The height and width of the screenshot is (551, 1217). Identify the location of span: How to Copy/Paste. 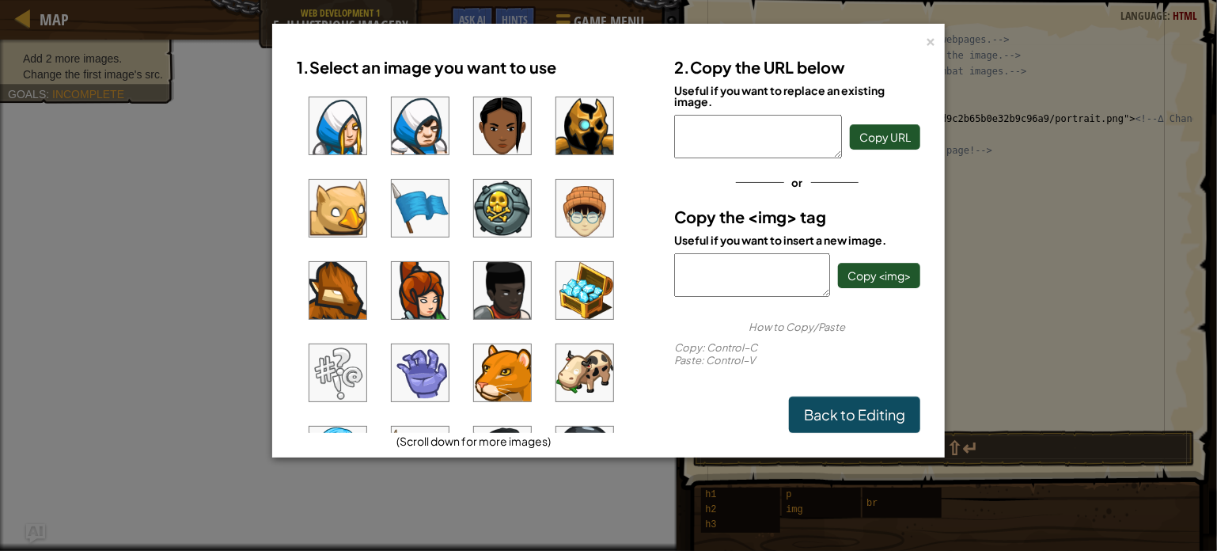
(797, 327).